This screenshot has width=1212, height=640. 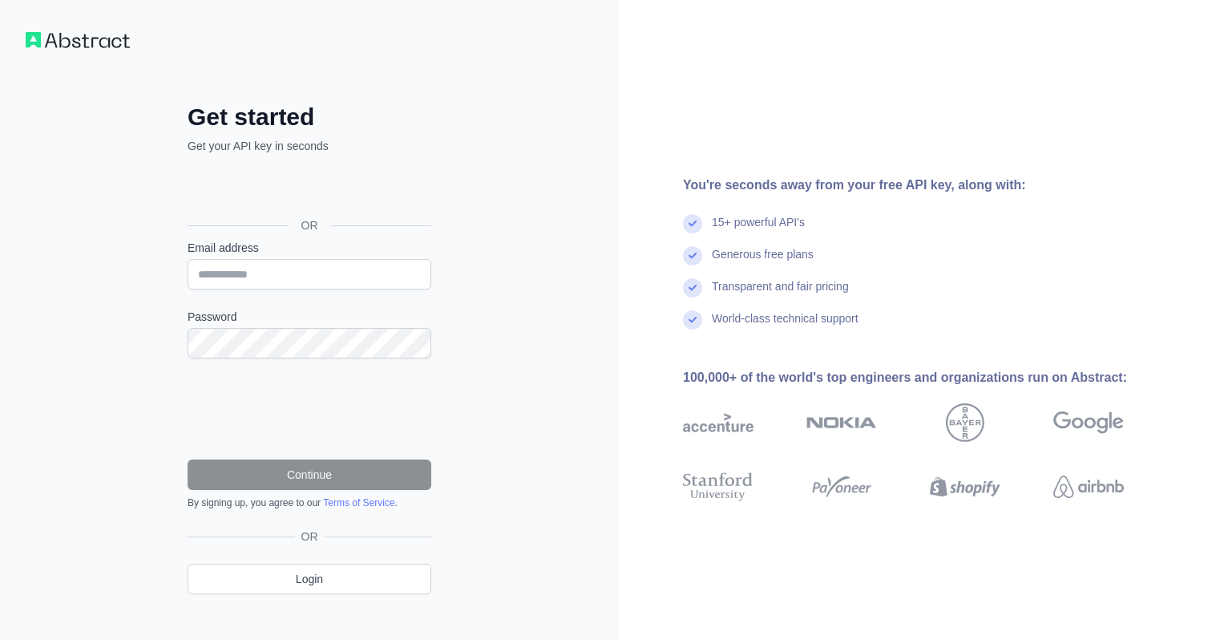 What do you see at coordinates (780, 294) in the screenshot?
I see `div: Transparent and fair pricing` at bounding box center [780, 294].